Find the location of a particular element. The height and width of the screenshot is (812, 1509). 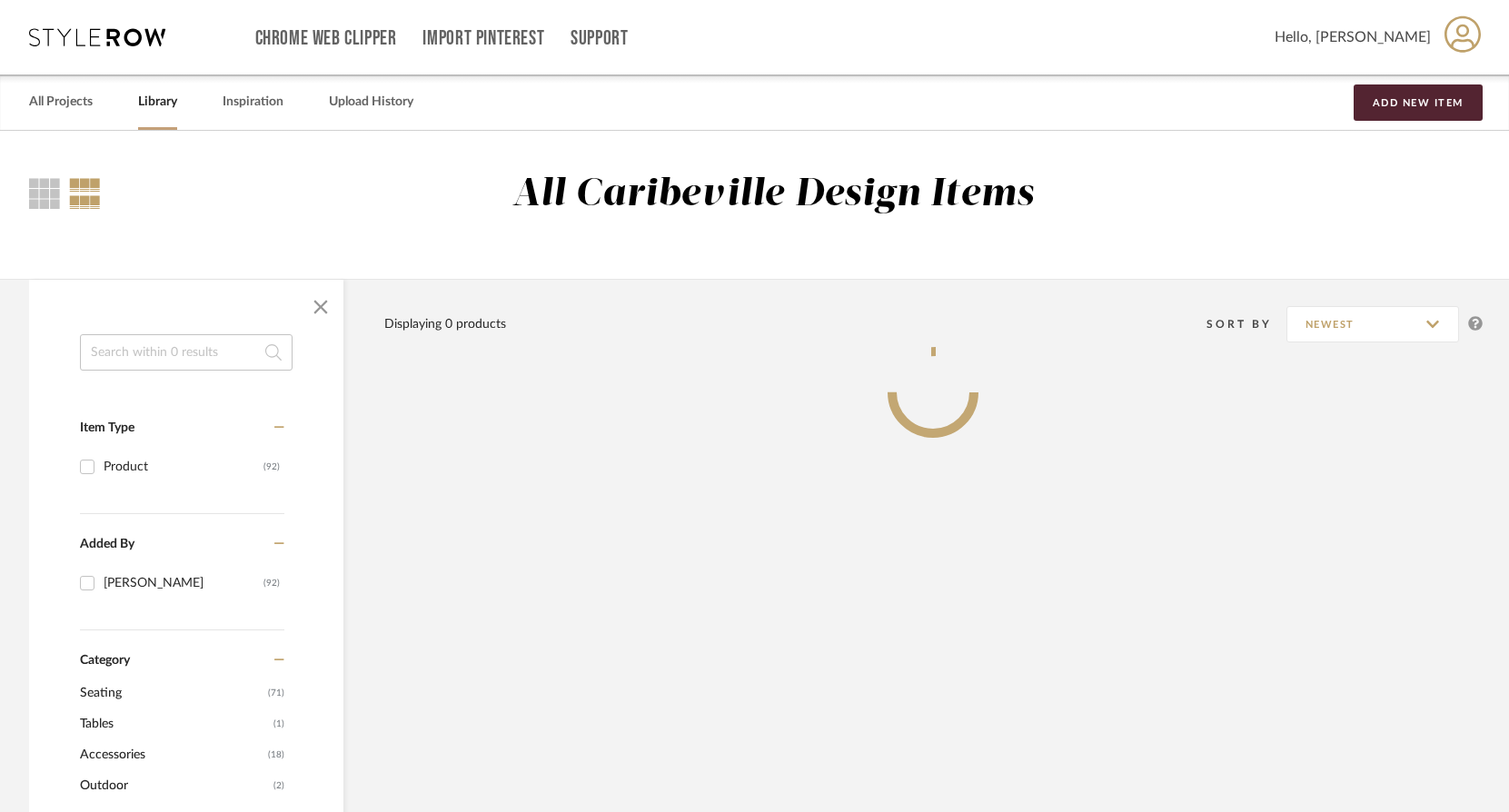

span: Seating is located at coordinates (172, 693).